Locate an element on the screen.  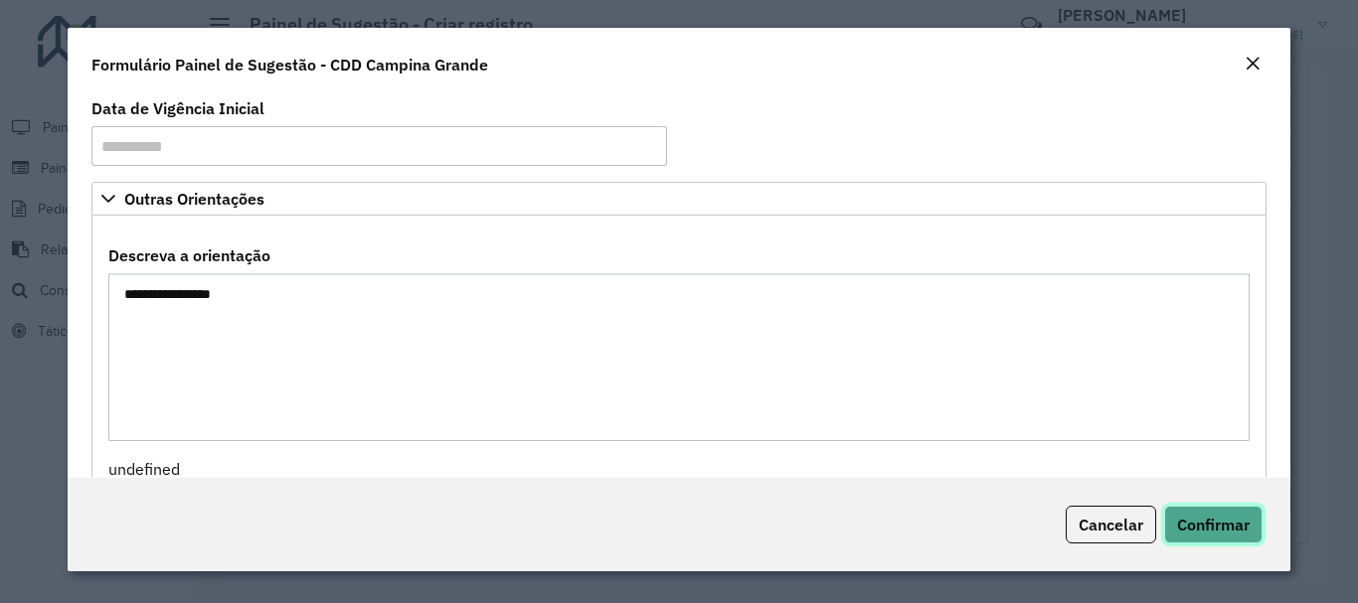
span: Cancelar is located at coordinates (1110, 525).